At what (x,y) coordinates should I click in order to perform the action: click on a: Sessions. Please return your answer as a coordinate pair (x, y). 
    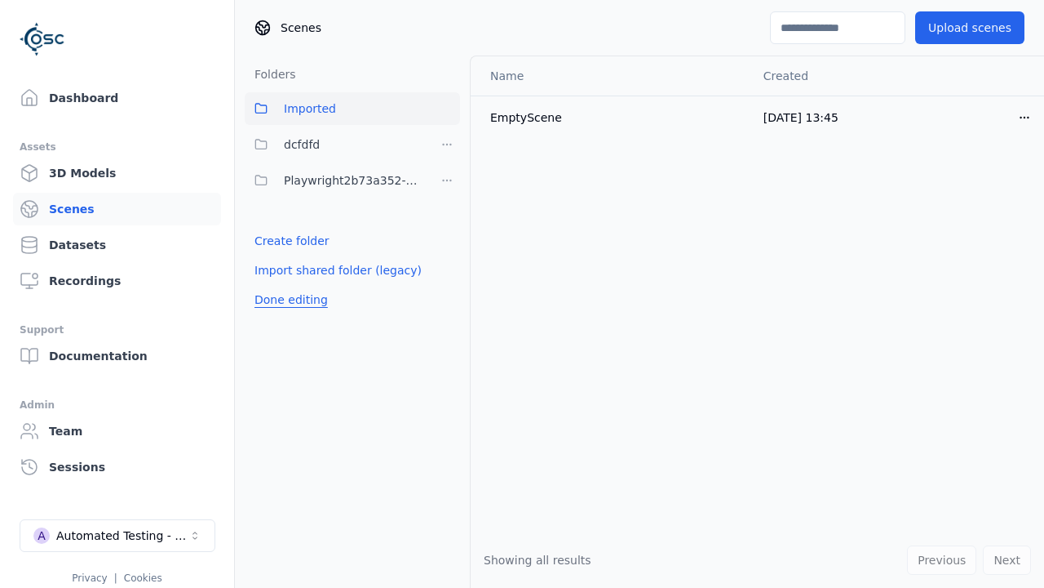
    Looking at the image, I should click on (117, 467).